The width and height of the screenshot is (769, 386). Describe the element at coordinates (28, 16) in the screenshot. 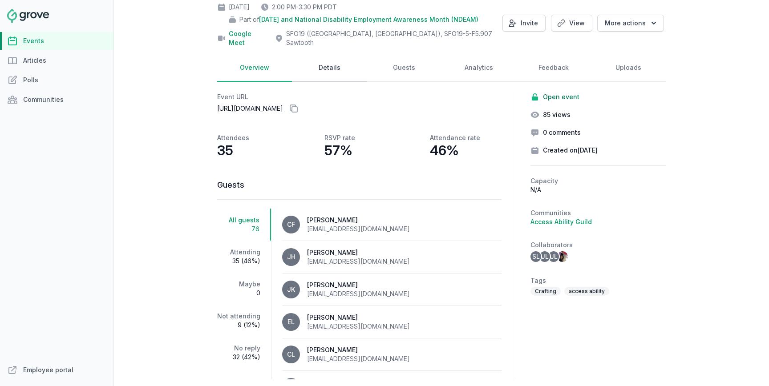

I see `img: Grove` at that location.